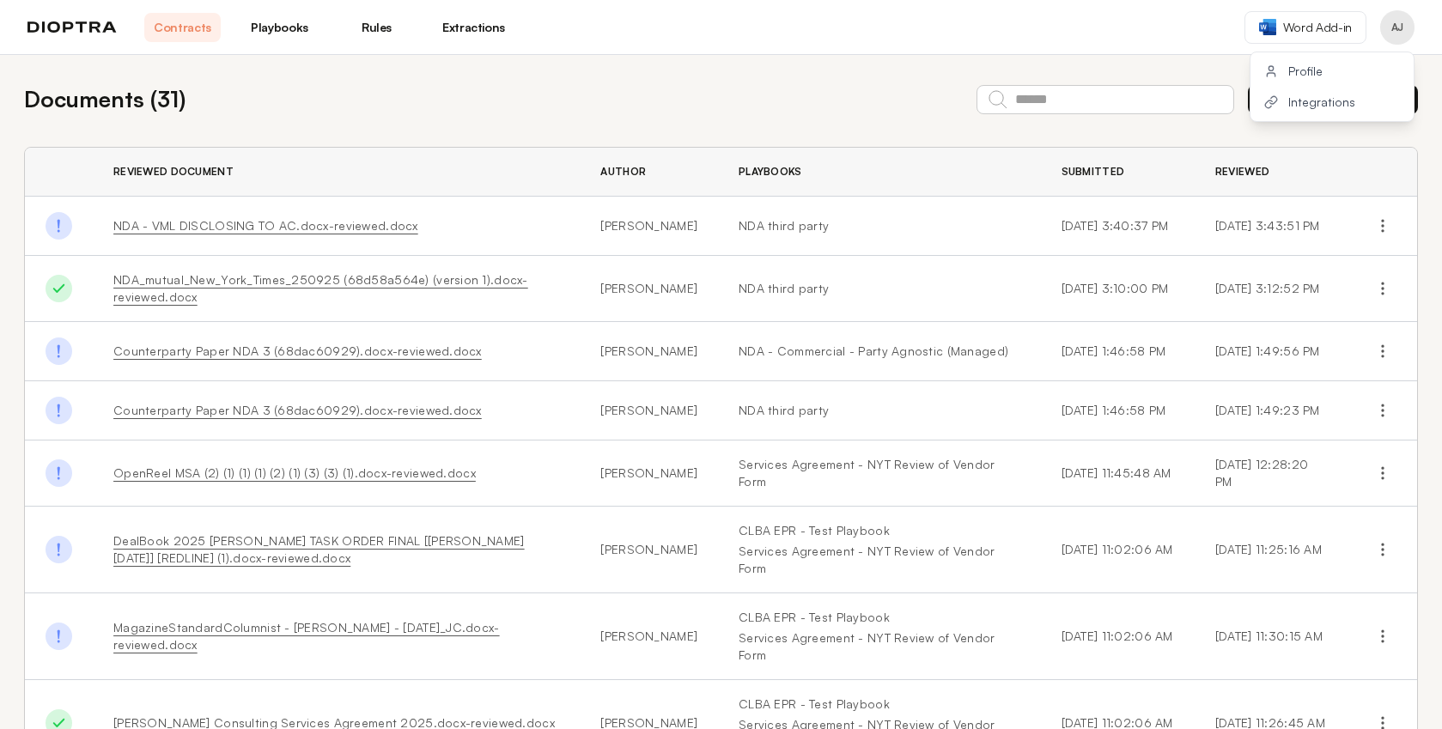  What do you see at coordinates (182, 27) in the screenshot?
I see `a: Contracts` at bounding box center [182, 27].